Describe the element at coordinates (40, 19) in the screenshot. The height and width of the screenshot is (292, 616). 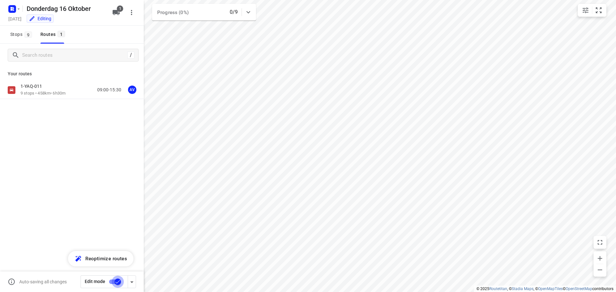
I see `div: You are currently in edit mode.` at that location.